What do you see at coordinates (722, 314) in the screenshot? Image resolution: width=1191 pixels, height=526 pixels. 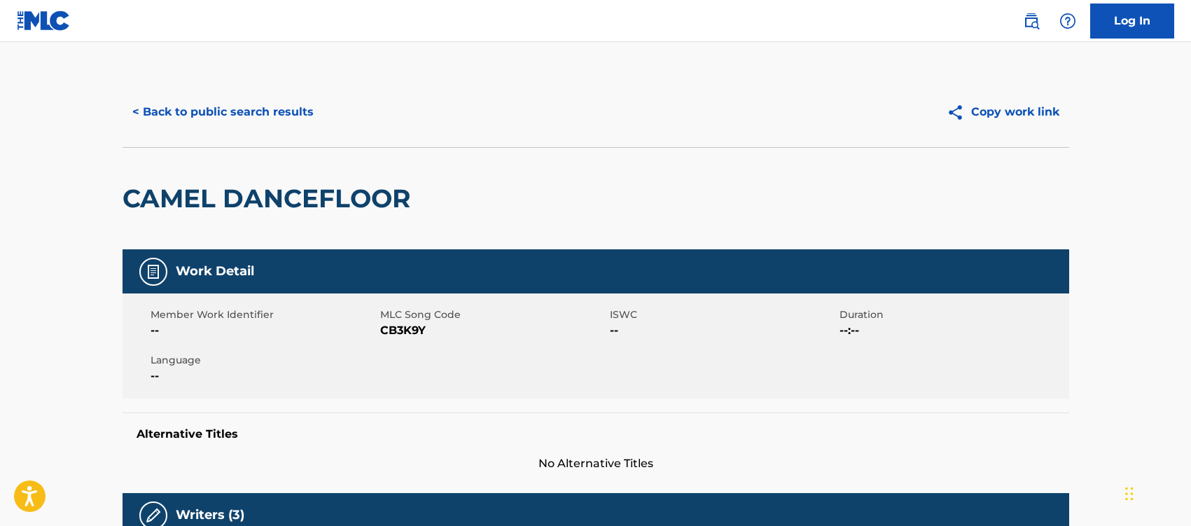 I see `span: ISWC` at bounding box center [722, 314].